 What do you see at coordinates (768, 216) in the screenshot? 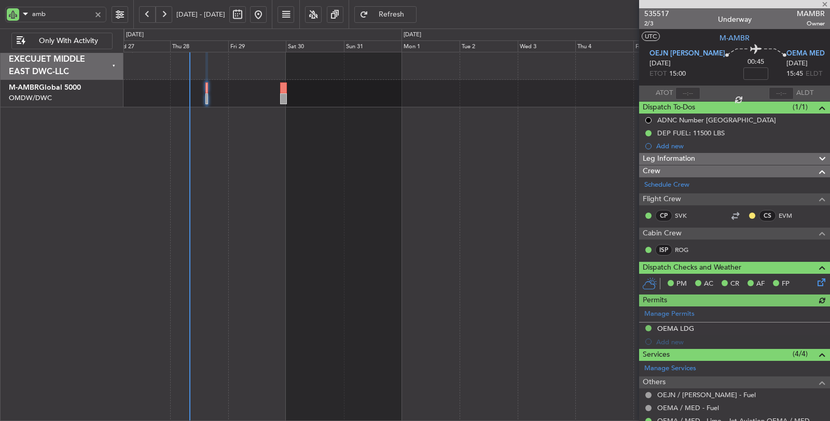
I see `div: CS` at bounding box center [768, 216].